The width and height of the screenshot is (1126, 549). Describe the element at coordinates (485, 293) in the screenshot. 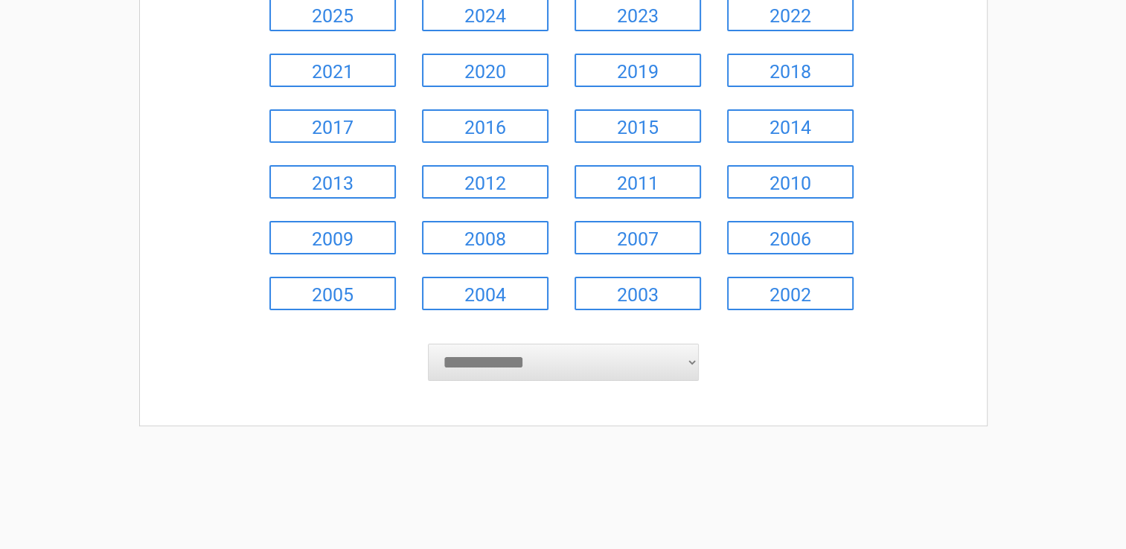

I see `a: 2004` at that location.